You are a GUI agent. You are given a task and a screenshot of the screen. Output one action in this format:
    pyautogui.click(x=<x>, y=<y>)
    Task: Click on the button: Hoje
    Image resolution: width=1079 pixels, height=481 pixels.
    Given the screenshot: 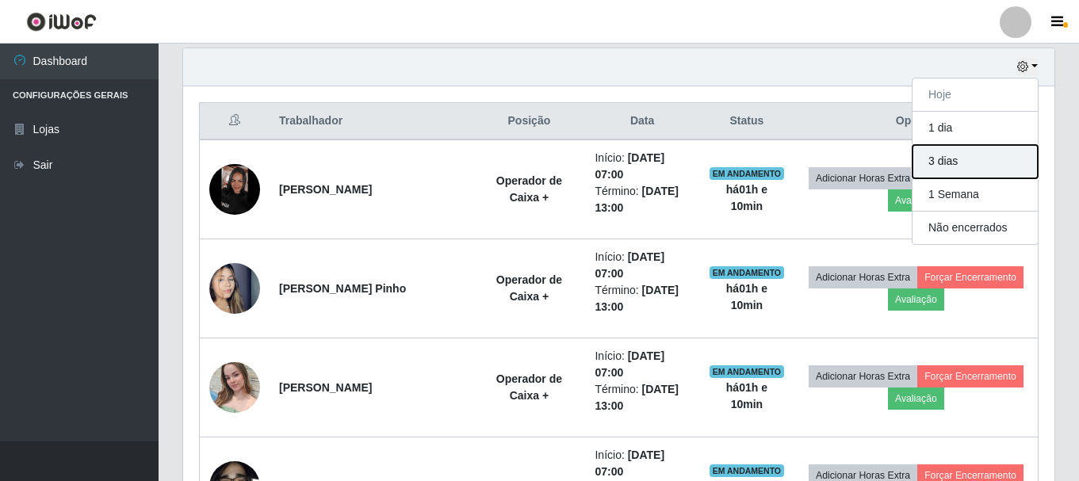 What is the action you would take?
    pyautogui.click(x=976, y=95)
    